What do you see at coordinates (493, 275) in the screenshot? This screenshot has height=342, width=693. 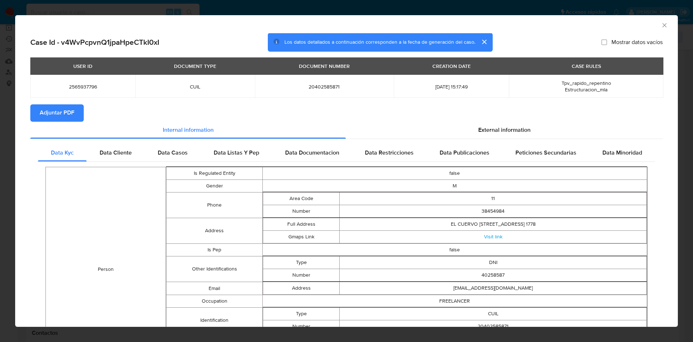 I see `td: 40258587` at bounding box center [493, 275].